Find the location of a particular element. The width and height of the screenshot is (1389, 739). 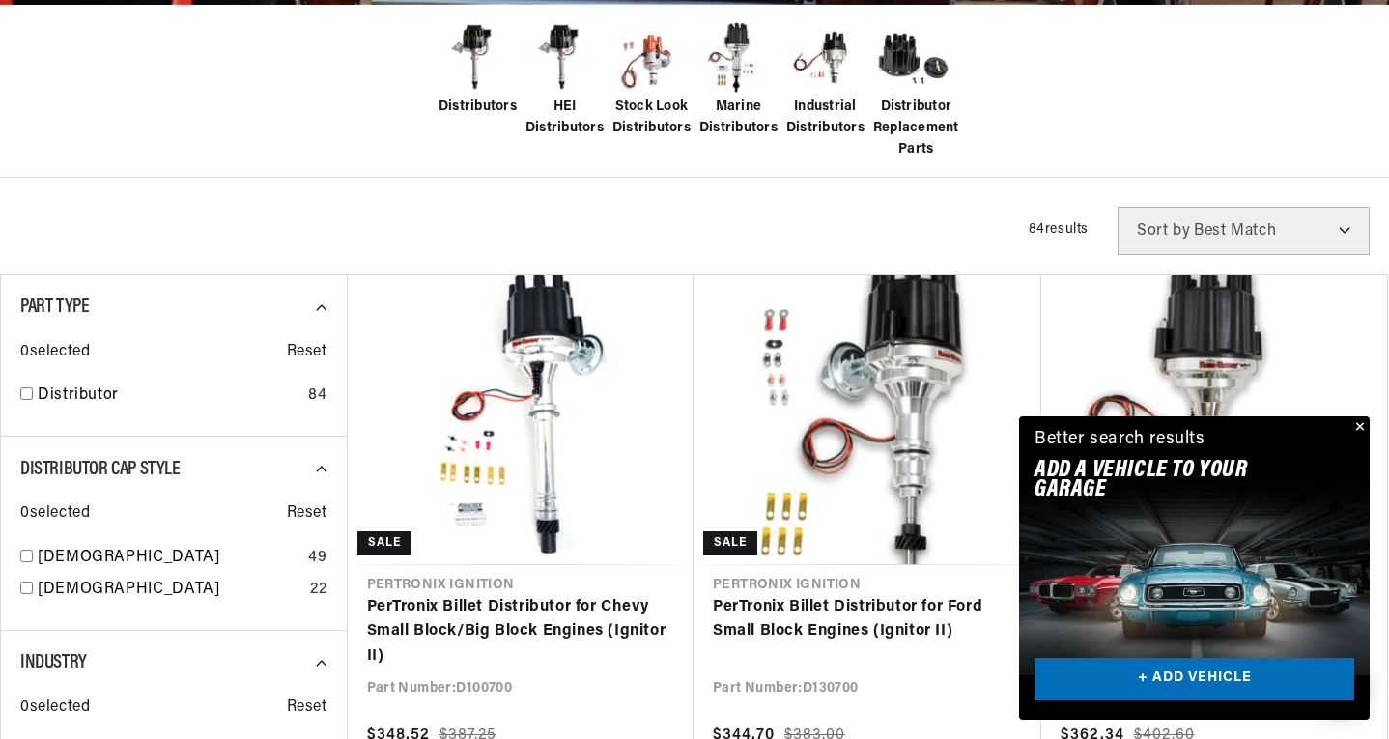

span: HEI Distributors is located at coordinates (564, 118).